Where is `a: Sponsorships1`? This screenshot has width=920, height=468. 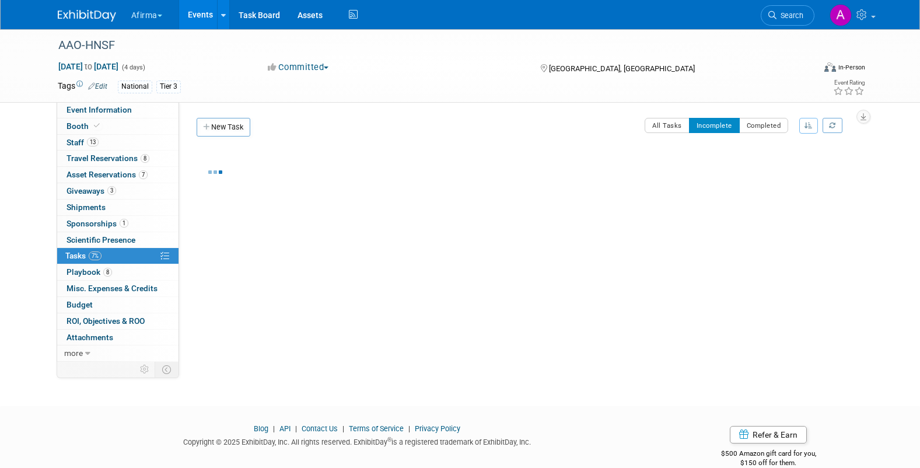
a: Sponsorships1 is located at coordinates (118, 223).